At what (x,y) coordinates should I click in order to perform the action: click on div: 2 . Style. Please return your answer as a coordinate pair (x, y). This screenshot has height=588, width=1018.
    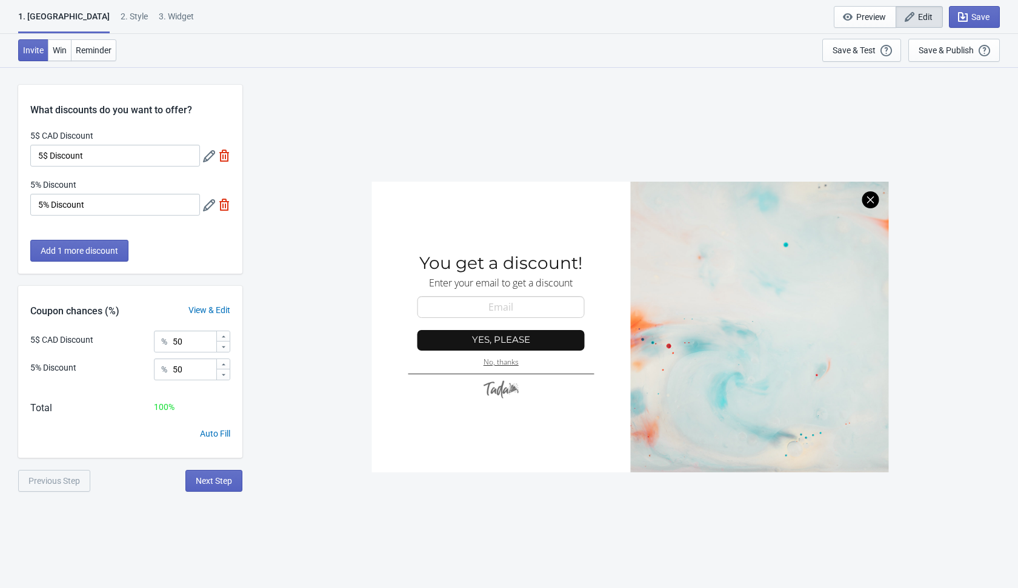
    Looking at the image, I should click on (134, 21).